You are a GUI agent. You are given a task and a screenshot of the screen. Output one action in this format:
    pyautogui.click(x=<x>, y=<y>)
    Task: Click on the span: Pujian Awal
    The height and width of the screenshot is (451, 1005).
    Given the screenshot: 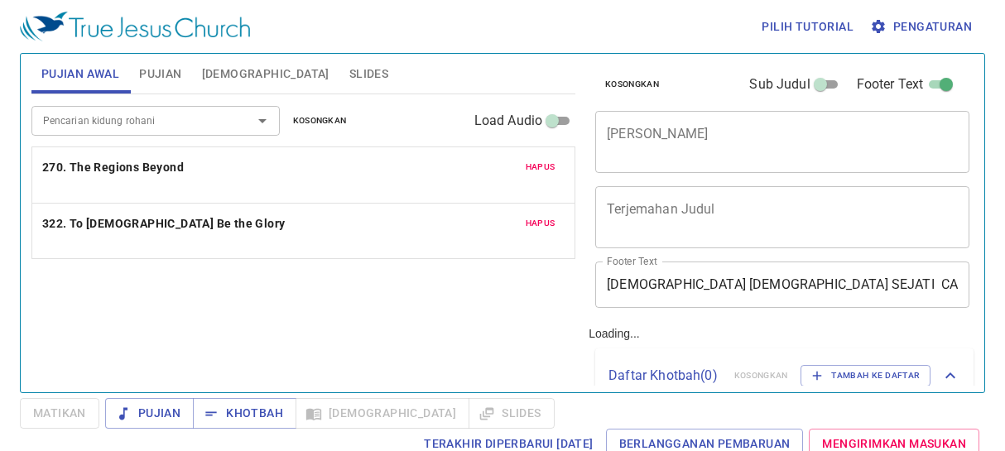 What is the action you would take?
    pyautogui.click(x=80, y=74)
    